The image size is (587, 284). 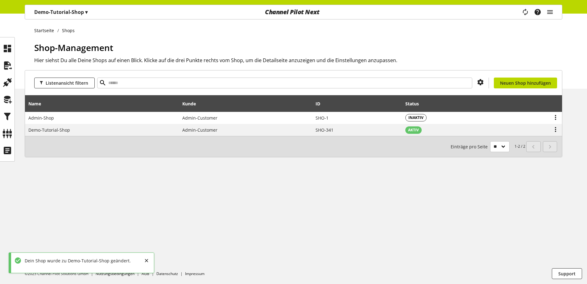 What do you see at coordinates (67, 83) in the screenshot?
I see `span: Listenansicht filtern` at bounding box center [67, 83].